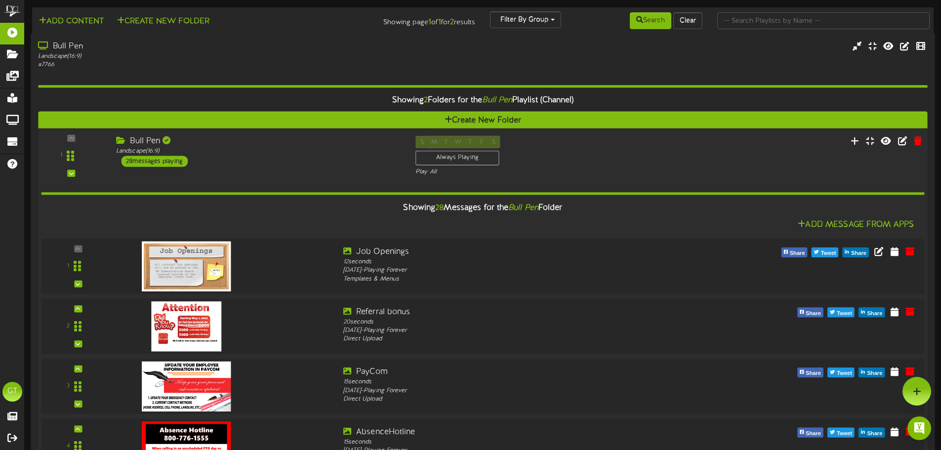 The image size is (941, 450). I want to click on div: Showing Folders for the Playlist (Channel), so click(483, 101).